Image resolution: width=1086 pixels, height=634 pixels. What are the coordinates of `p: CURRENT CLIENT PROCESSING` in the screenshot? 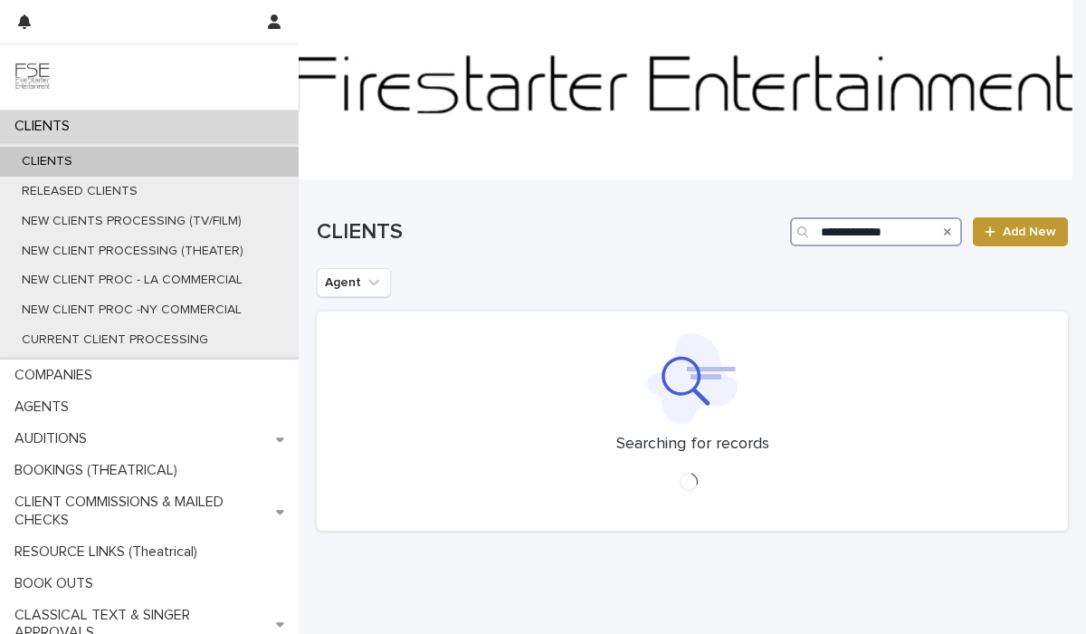 It's located at (115, 340).